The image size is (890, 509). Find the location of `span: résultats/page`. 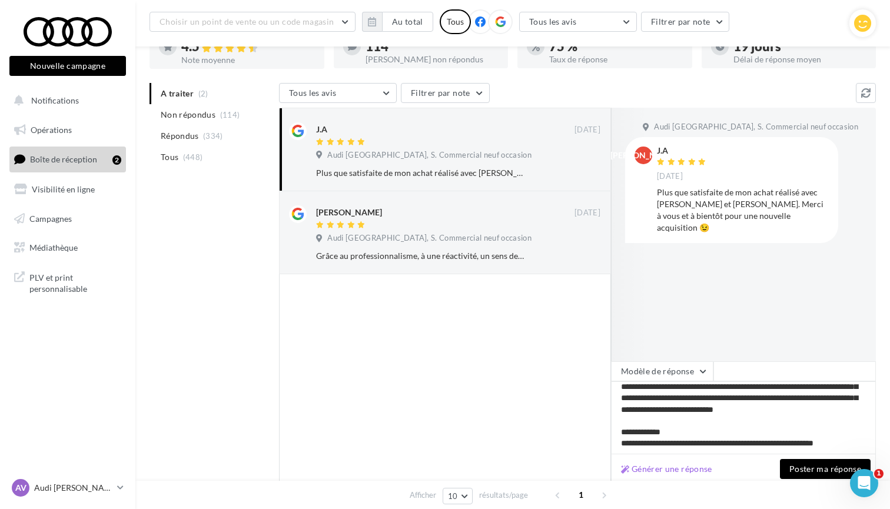

span: résultats/page is located at coordinates (503, 495).